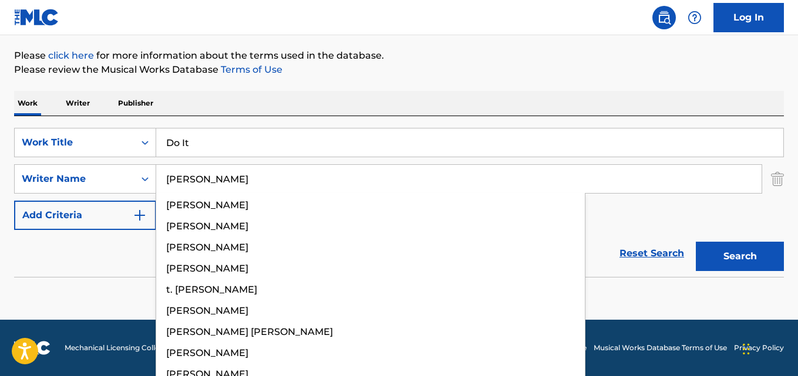  What do you see at coordinates (133, 348) in the screenshot?
I see `span: Mechanical Licensing Collective © 2025` at bounding box center [133, 348].